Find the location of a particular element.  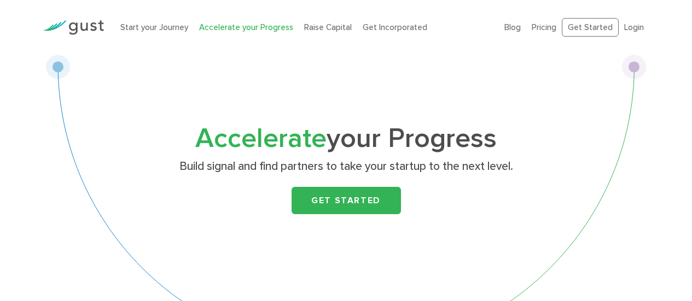

h1: your Progress is located at coordinates (346, 139).